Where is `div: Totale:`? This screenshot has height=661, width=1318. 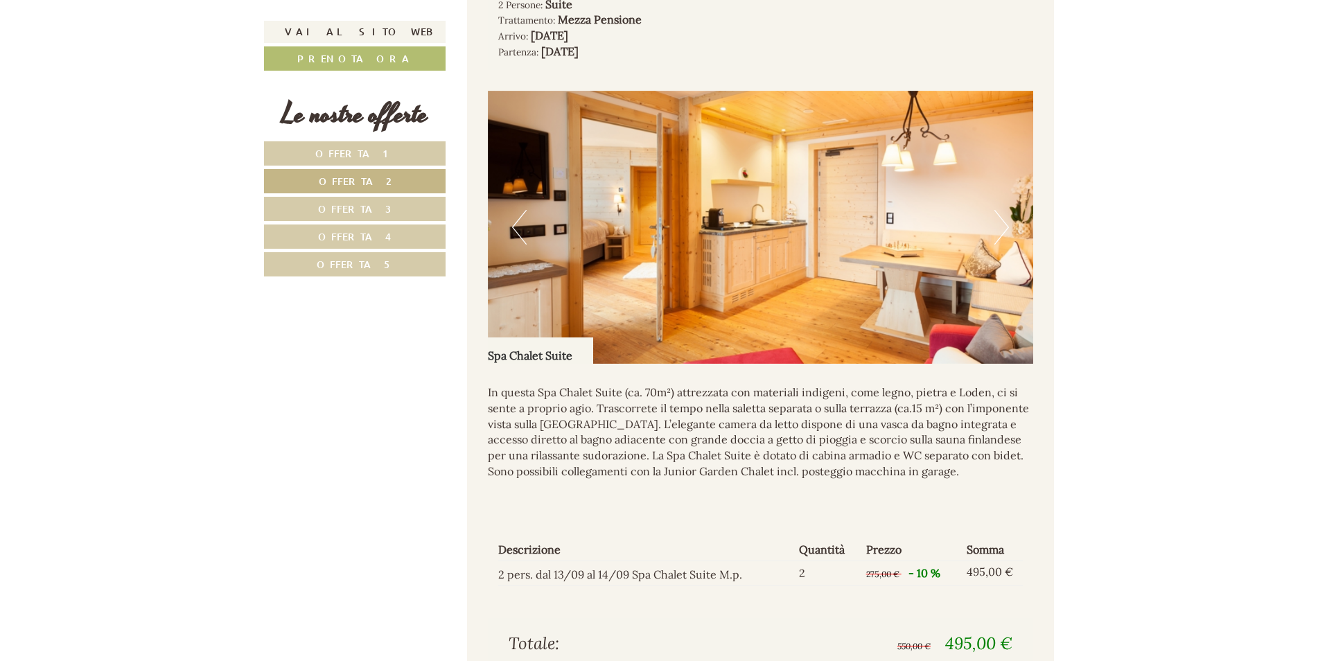 div: Totale: is located at coordinates (629, 644).